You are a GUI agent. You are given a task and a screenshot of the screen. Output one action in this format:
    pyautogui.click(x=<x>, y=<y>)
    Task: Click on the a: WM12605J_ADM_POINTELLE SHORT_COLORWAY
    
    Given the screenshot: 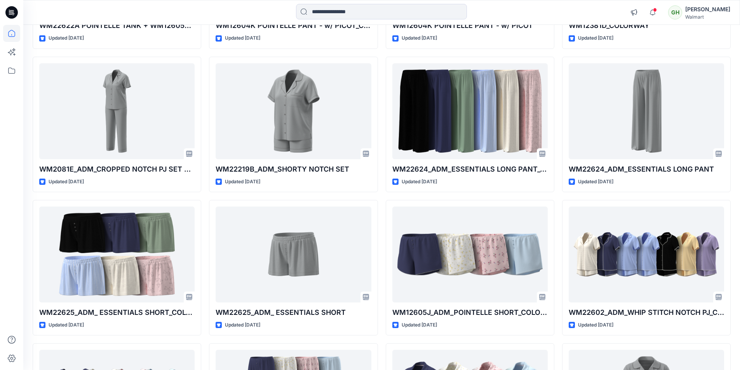 What is the action you would take?
    pyautogui.click(x=470, y=254)
    